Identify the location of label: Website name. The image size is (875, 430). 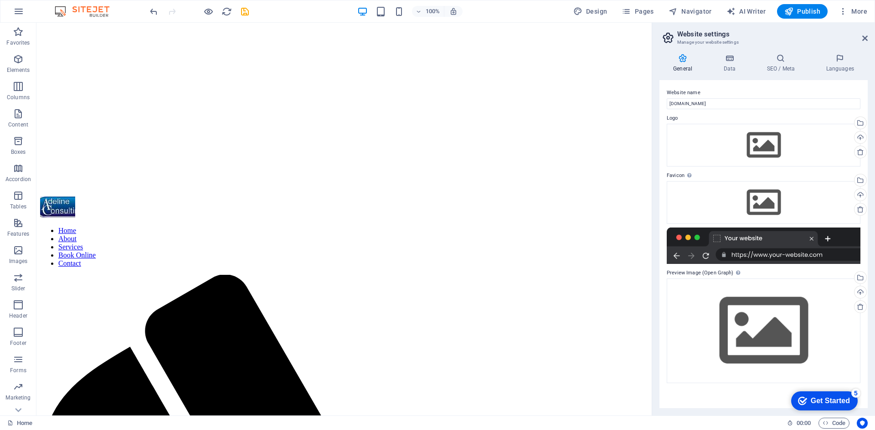
(763, 93).